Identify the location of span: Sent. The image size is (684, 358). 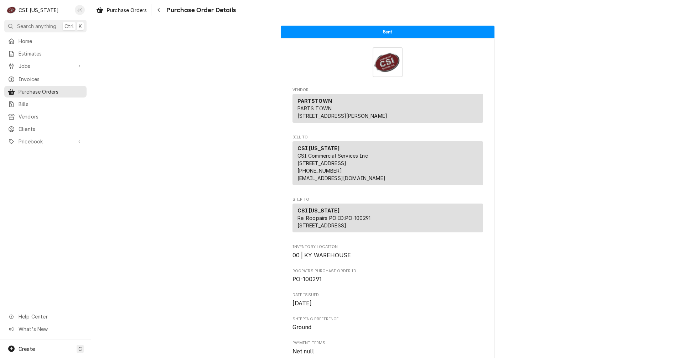
(387, 32).